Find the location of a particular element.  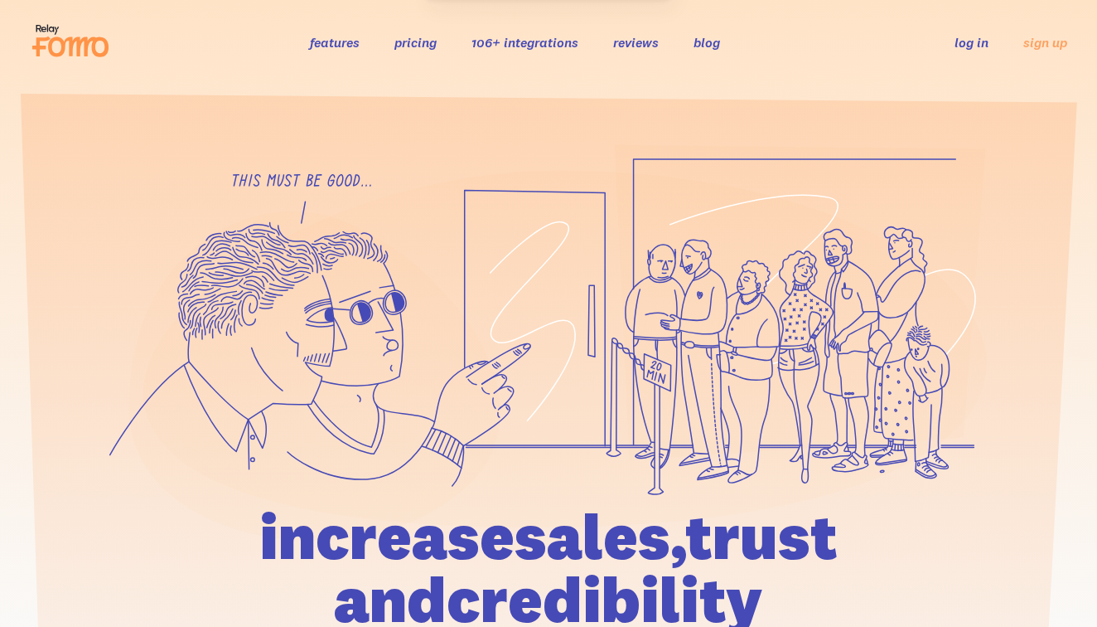

a: reviews is located at coordinates (636, 42).